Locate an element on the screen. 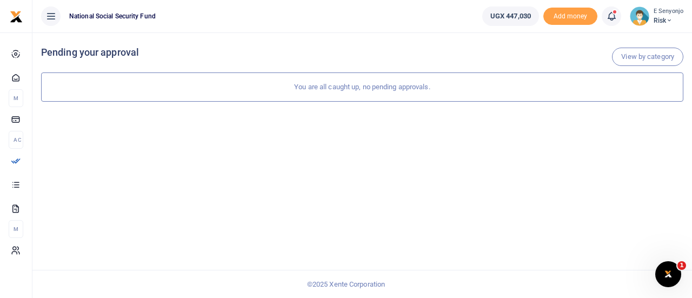  span: Risk is located at coordinates (668, 21).